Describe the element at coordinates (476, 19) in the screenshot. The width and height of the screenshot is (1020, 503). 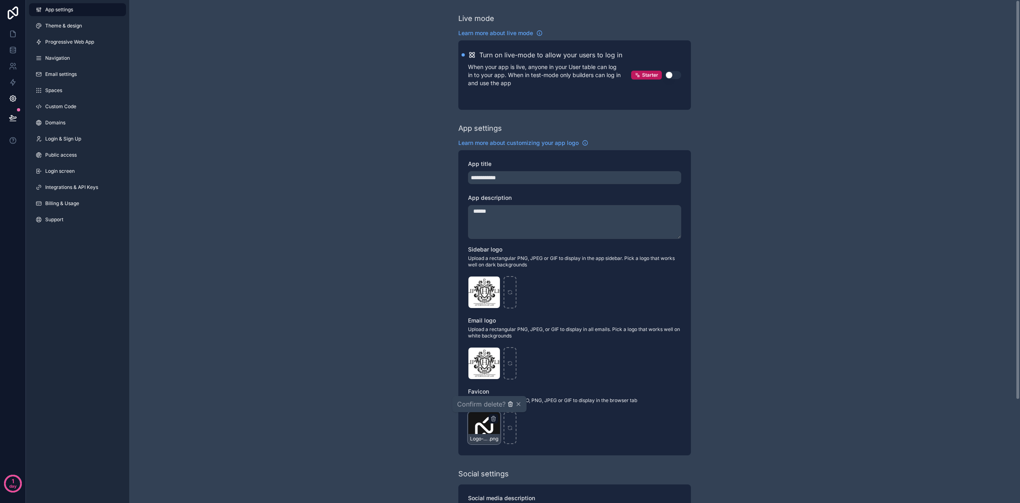
I see `div: Live mode` at that location.